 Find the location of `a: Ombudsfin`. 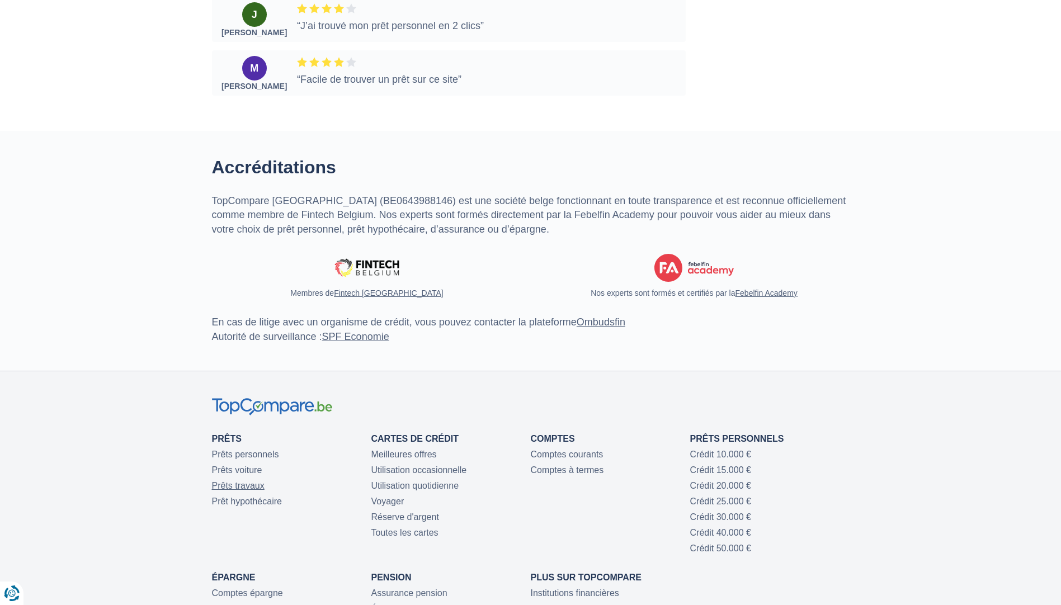

a: Ombudsfin is located at coordinates (600, 322).